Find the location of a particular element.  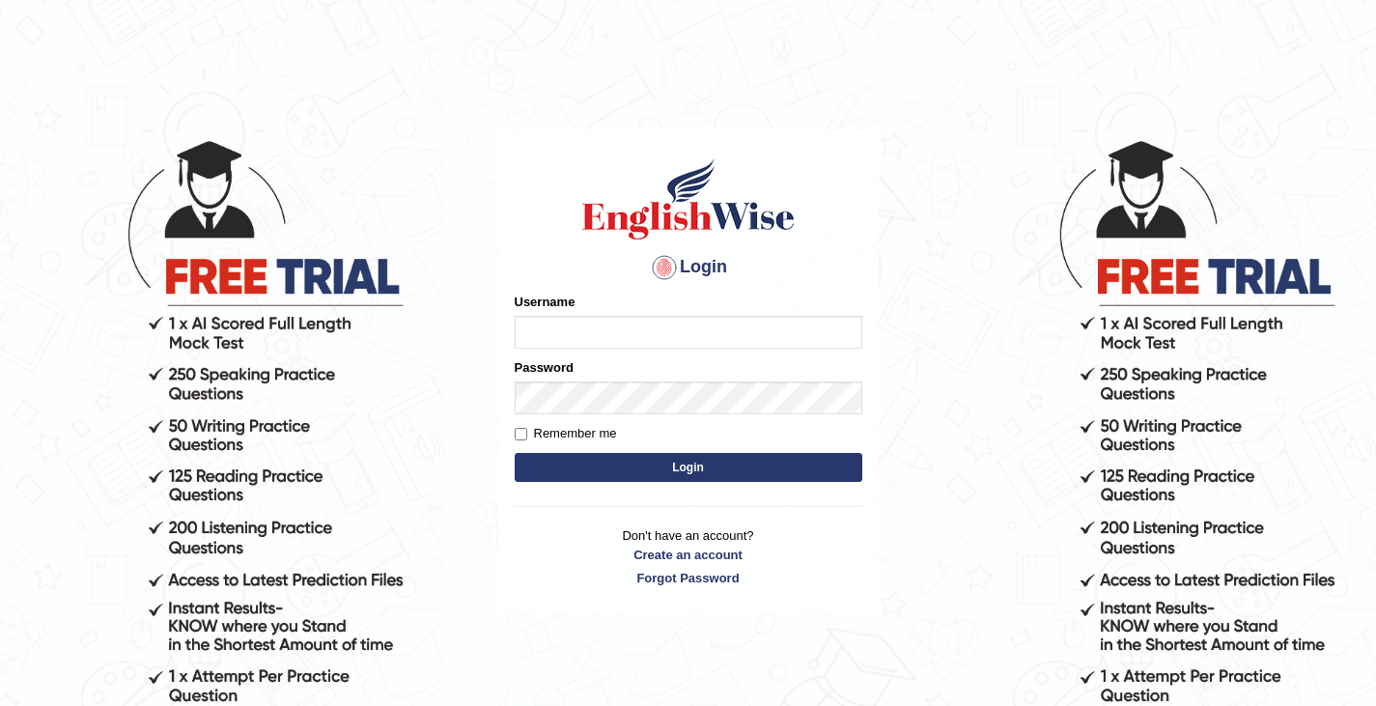

label: Remember me is located at coordinates (566, 434).